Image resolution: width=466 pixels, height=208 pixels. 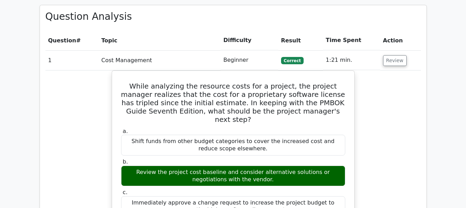 I want to click on button: Review, so click(x=395, y=60).